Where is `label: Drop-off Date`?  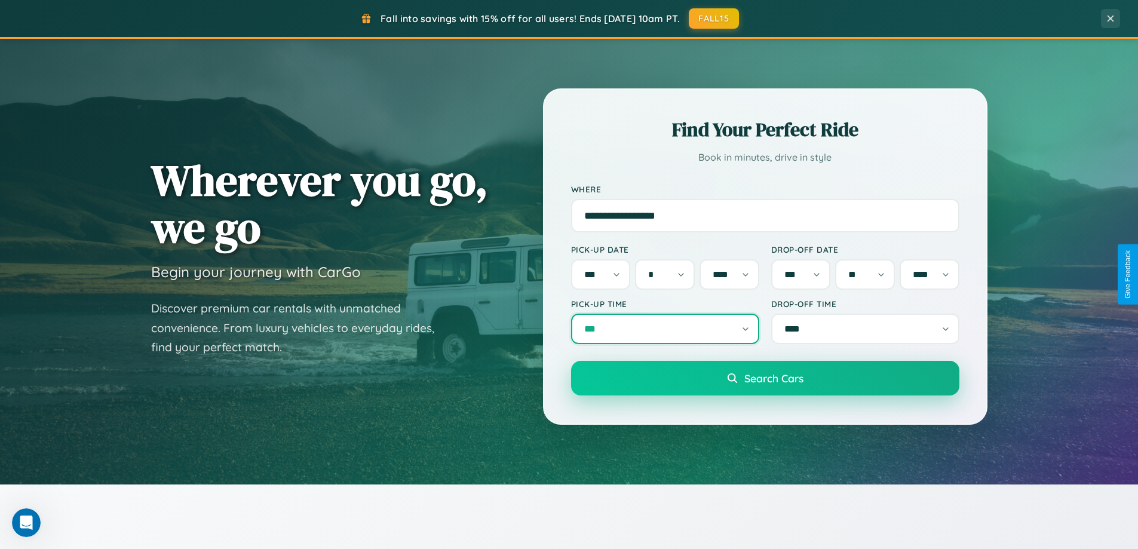 label: Drop-off Date is located at coordinates (865, 249).